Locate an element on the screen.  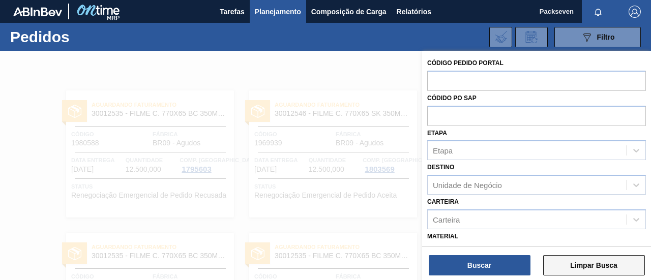
span: Planejamento is located at coordinates (278, 12).